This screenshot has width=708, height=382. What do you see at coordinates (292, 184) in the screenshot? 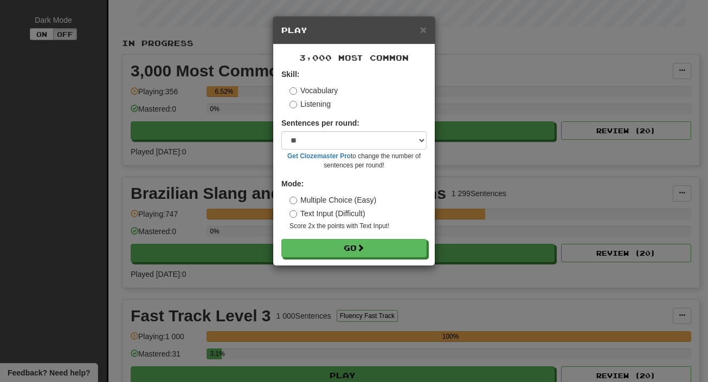
I see `strong: Mode:` at bounding box center [292, 184].